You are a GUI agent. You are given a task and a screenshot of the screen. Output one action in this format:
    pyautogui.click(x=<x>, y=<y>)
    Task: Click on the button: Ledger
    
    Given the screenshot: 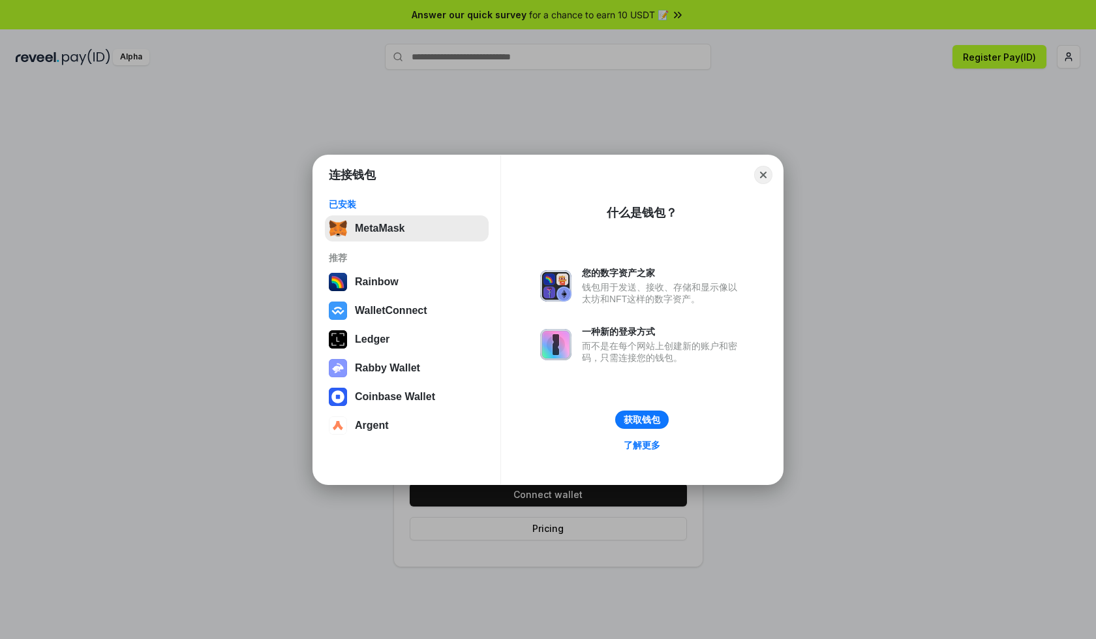 What is the action you would take?
    pyautogui.click(x=406, y=339)
    